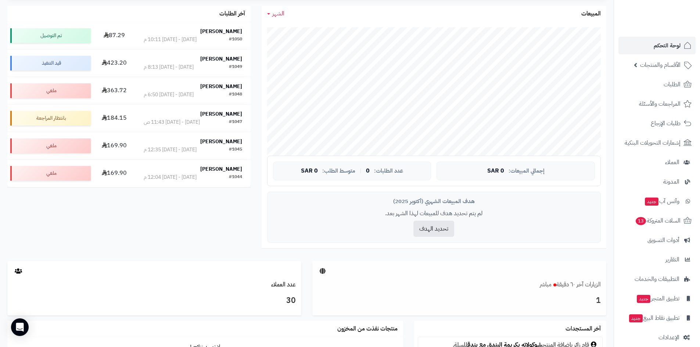 The image size is (700, 347). What do you see at coordinates (657, 123) in the screenshot?
I see `a: طلبات الإرجاع` at bounding box center [657, 123].